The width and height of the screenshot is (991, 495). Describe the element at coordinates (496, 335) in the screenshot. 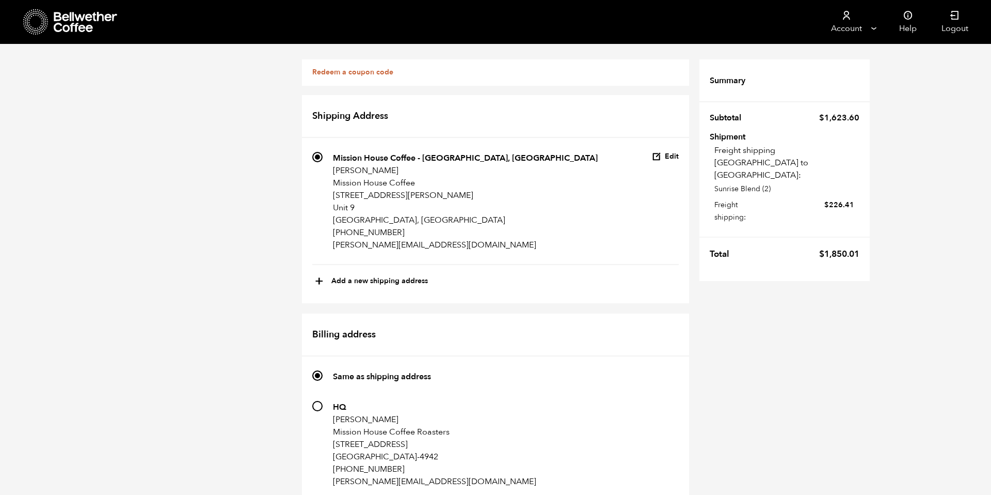

I see `h2: Billing address` at that location.